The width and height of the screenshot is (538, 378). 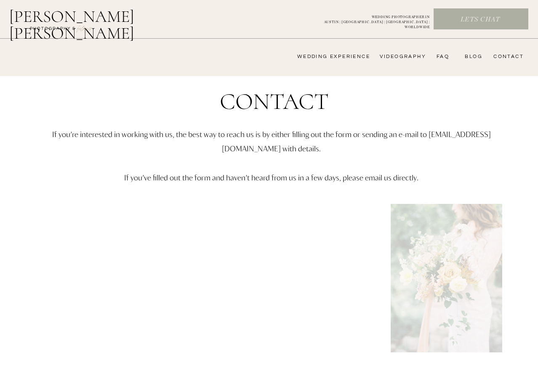 What do you see at coordinates (53, 31) in the screenshot?
I see `h2: photography &` at bounding box center [53, 31].